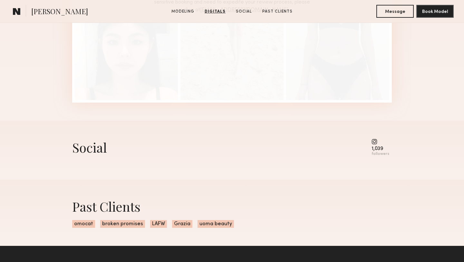 The width and height of the screenshot is (464, 262). What do you see at coordinates (84, 224) in the screenshot?
I see `span: omocat` at bounding box center [84, 224].